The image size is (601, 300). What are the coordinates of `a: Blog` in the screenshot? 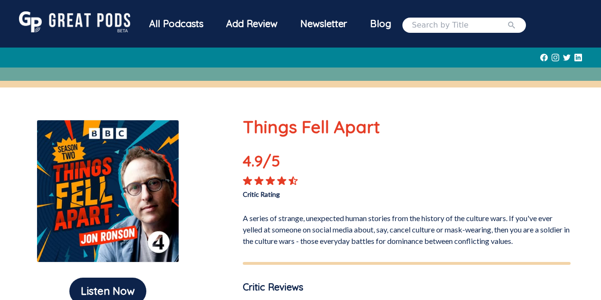 It's located at (380, 24).